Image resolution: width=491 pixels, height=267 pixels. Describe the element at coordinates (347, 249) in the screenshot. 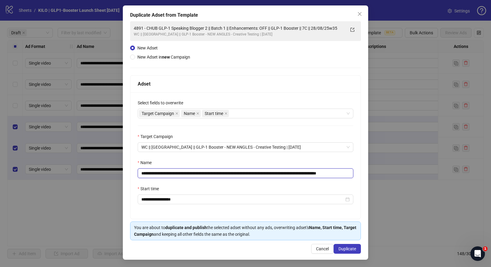

I see `button: Duplicate` at that location.